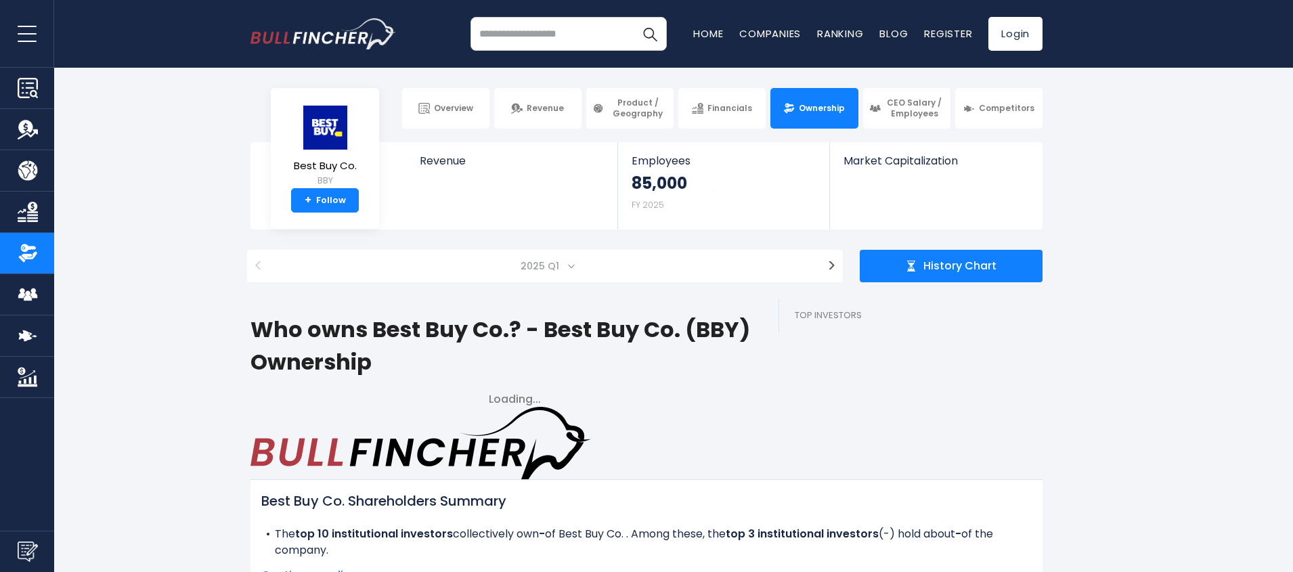 This screenshot has width=1293, height=572. I want to click on h1: Who owns Best Buy Co.? - Best Buy Co. (BBY) Ownership, so click(515, 346).